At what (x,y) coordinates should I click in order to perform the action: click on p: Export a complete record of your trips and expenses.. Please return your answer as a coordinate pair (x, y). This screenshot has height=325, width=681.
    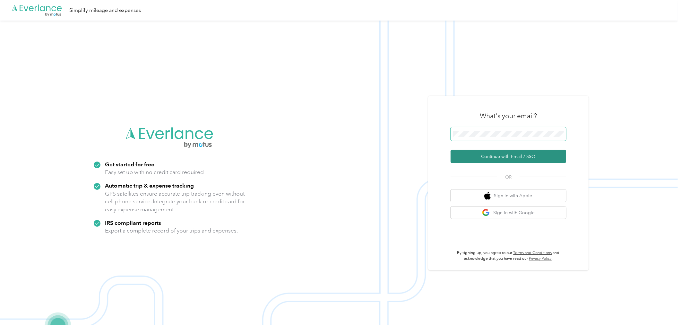
    Looking at the image, I should click on (171, 230).